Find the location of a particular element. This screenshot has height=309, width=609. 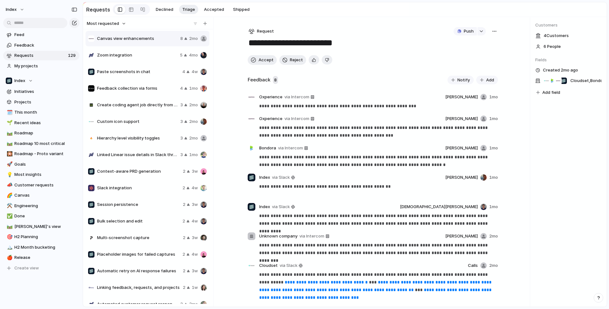

a: ✅Done is located at coordinates (41, 216).